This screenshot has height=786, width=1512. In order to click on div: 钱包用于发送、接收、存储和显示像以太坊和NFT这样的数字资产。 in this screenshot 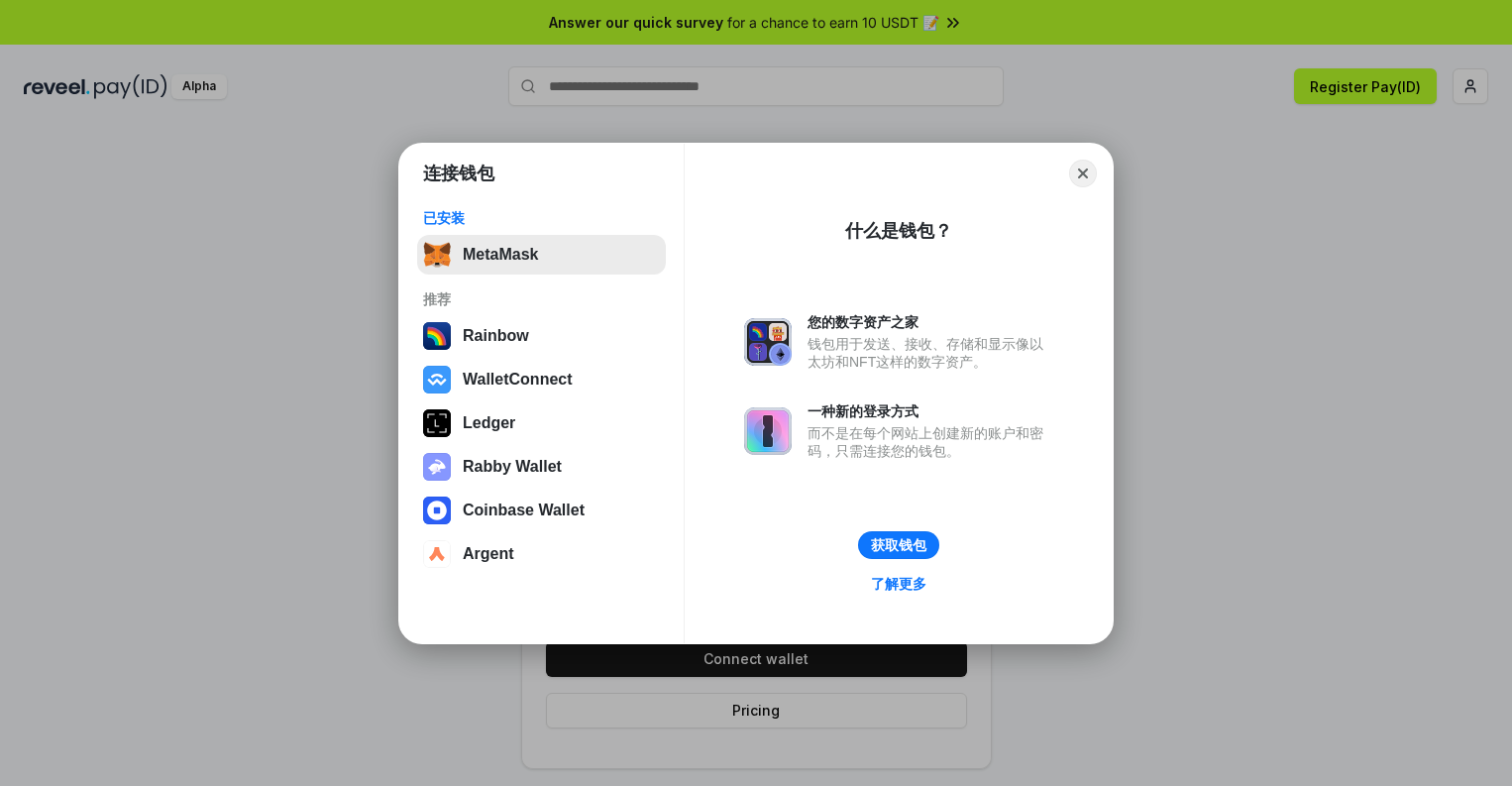, I will do `click(930, 352)`.